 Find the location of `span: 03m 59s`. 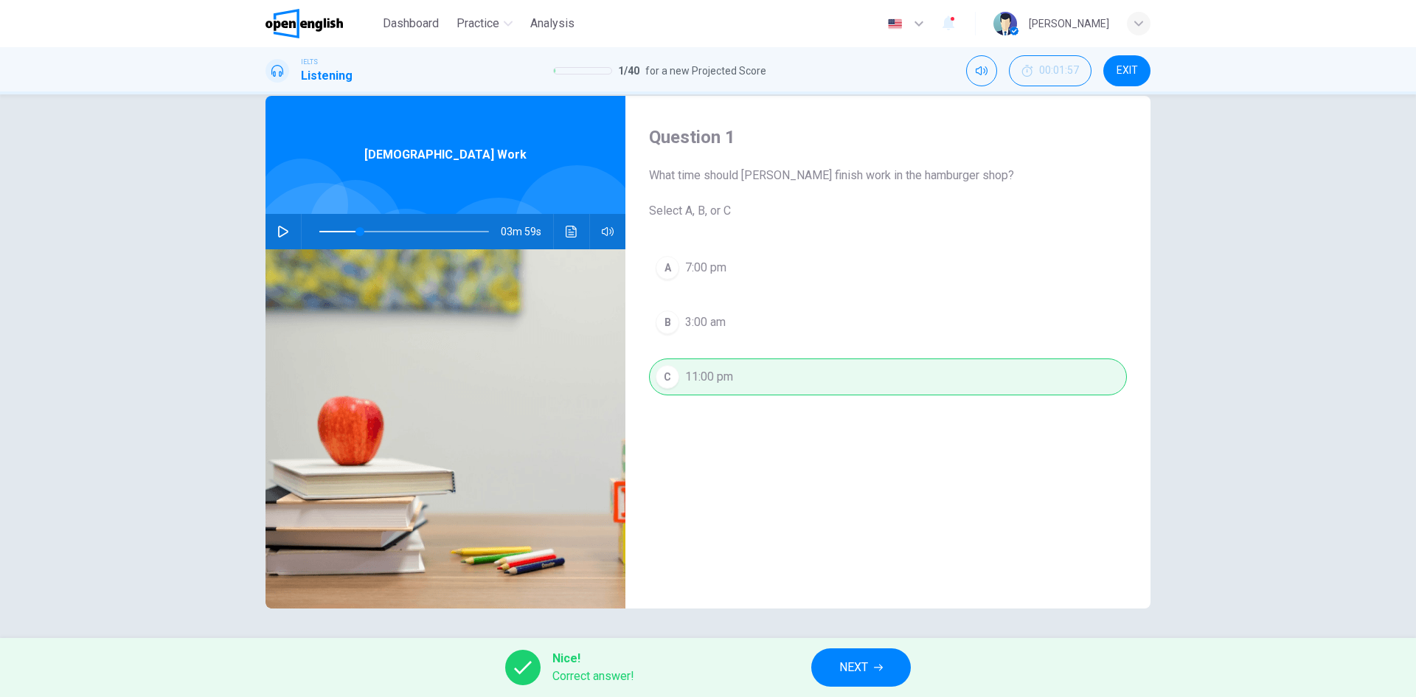

span: 03m 59s is located at coordinates (527, 232).